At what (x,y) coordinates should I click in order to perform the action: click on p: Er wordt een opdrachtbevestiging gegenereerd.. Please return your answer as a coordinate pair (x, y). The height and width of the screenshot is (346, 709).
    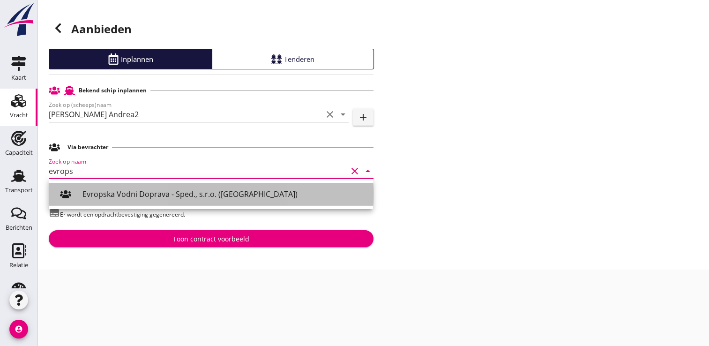
    Looking at the image, I should click on (211, 213).